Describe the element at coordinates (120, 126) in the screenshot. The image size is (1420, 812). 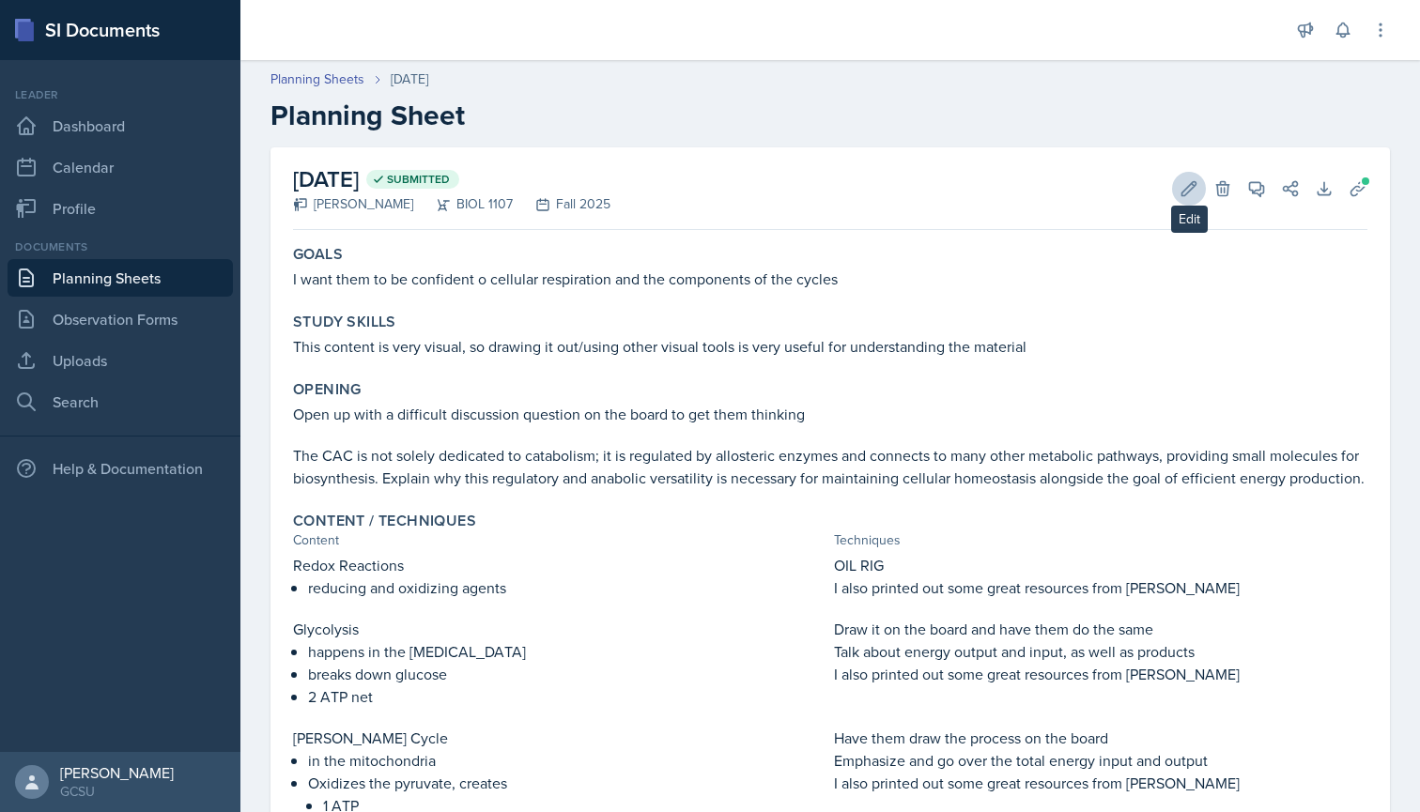
I see `a: Dashboard` at that location.